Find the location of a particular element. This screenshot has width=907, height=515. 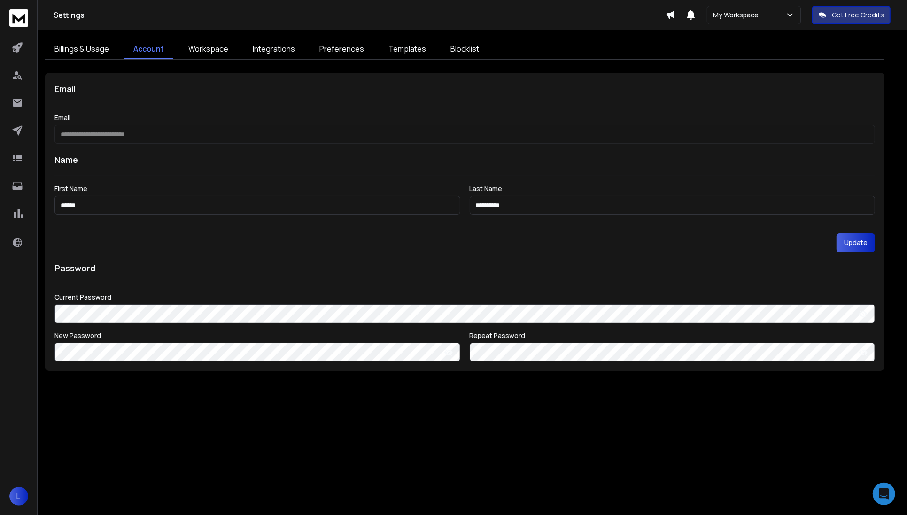

a: Billings & Usage is located at coordinates (82, 49).